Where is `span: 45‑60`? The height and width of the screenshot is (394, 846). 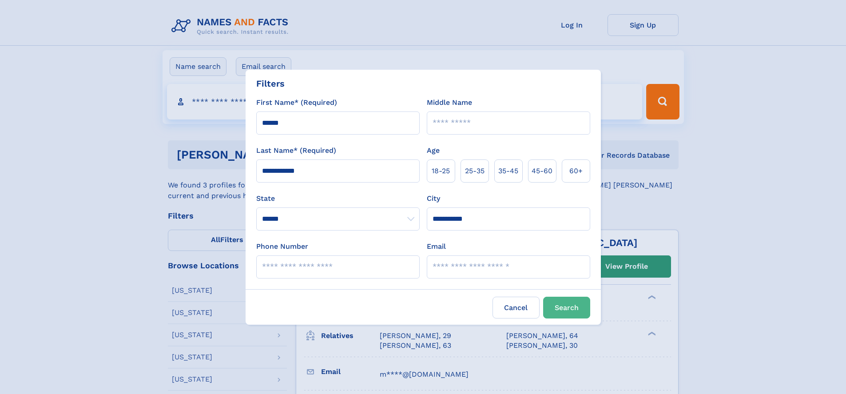 span: 45‑60 is located at coordinates (542, 171).